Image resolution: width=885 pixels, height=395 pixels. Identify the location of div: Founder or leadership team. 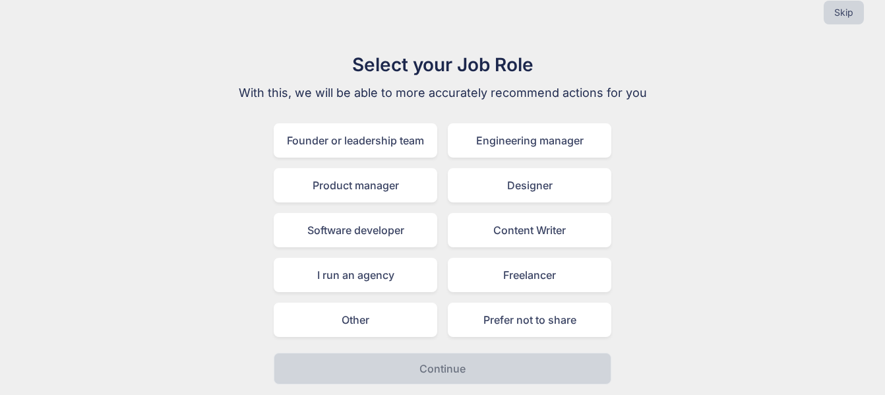
(356, 141).